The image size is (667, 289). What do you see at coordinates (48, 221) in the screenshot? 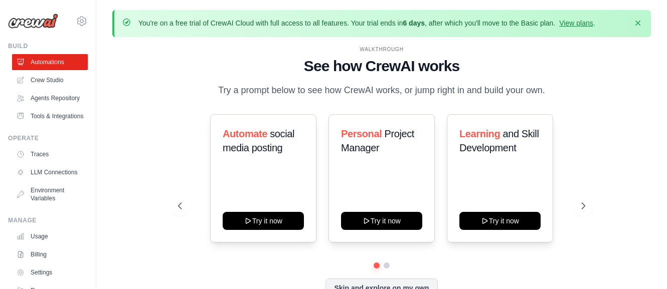
I see `div: Manage` at bounding box center [48, 221].